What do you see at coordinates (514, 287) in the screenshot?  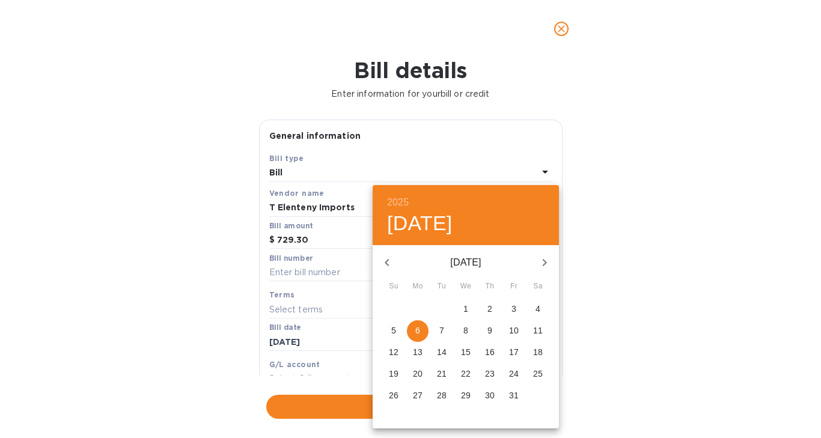 I see `span: Fr` at bounding box center [514, 287].